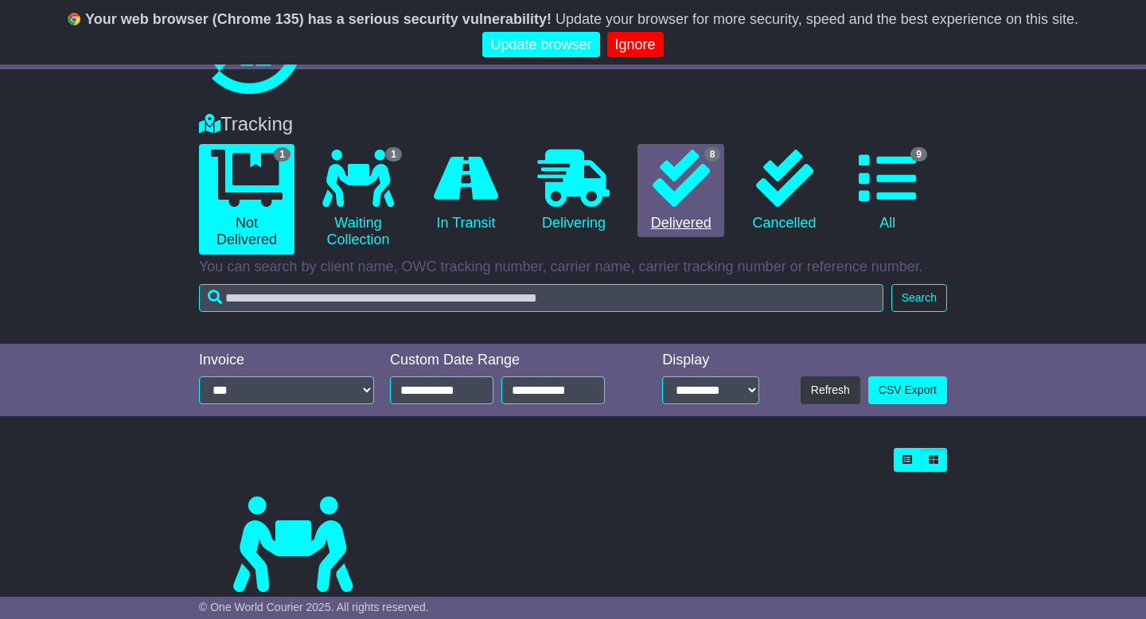  I want to click on a: Delivering, so click(574, 191).